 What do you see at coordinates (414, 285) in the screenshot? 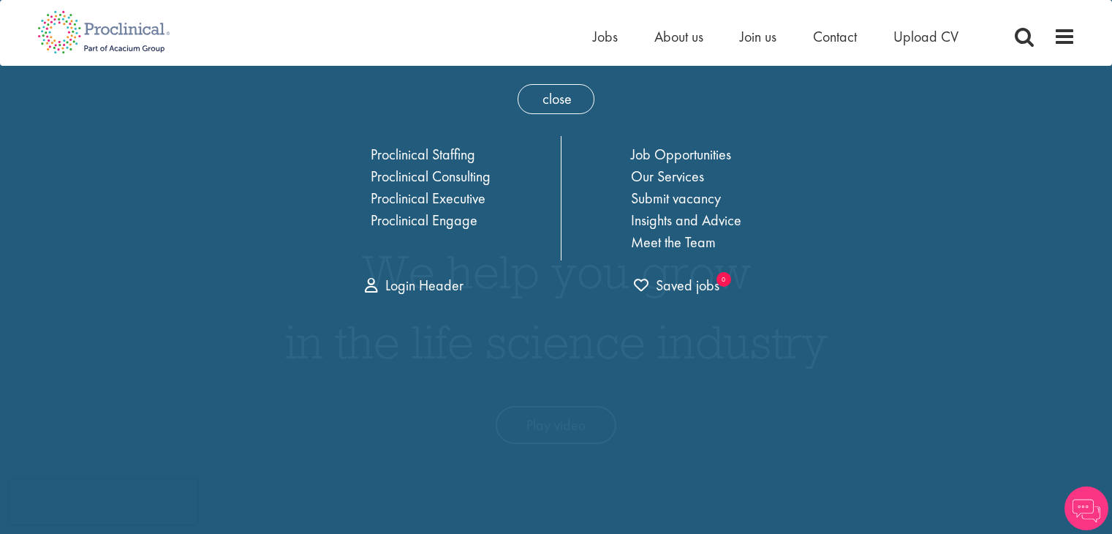
I see `a: Login Header` at bounding box center [414, 285].